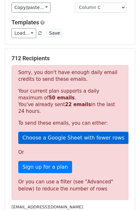  What do you see at coordinates (45, 167) in the screenshot?
I see `a: Sign up for a plan` at bounding box center [45, 167].